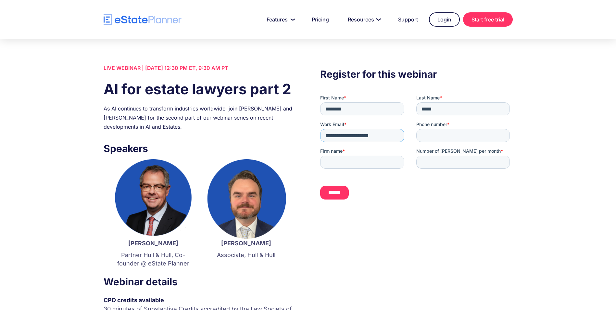 This screenshot has height=310, width=616. I want to click on span: Last Name, so click(108, 3).